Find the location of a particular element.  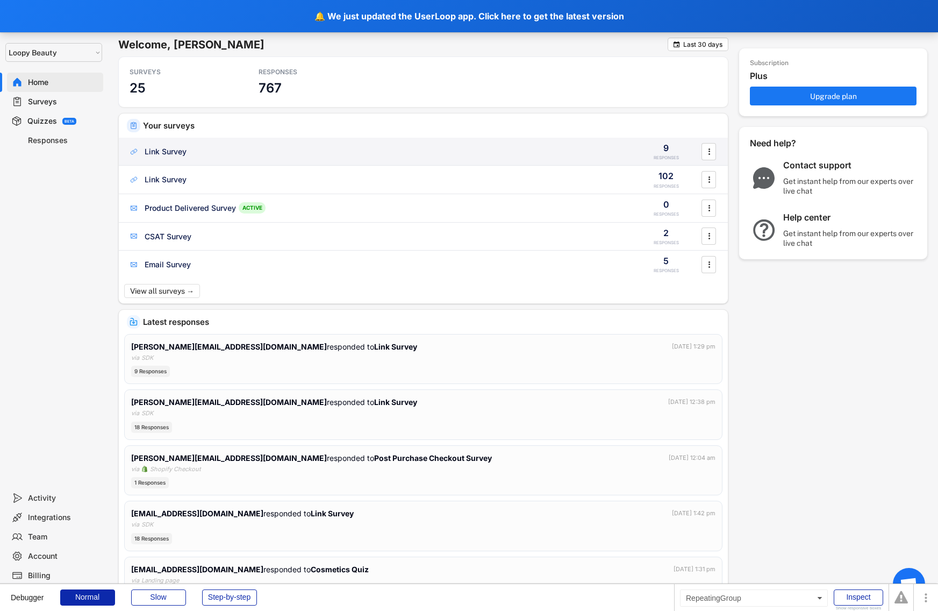

button: Upgrade plan is located at coordinates (833, 96).